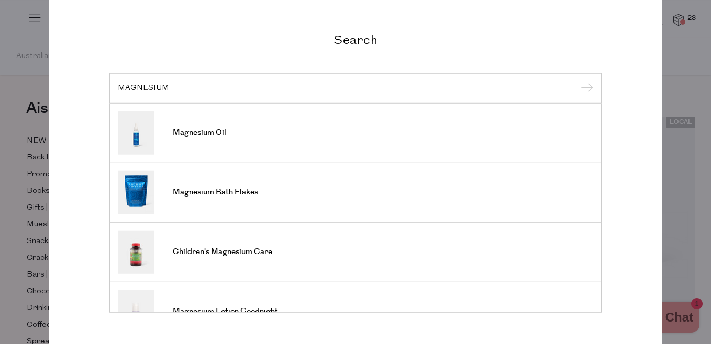 The image size is (711, 344). Describe the element at coordinates (136, 132) in the screenshot. I see `img: Magnesium Oil` at that location.